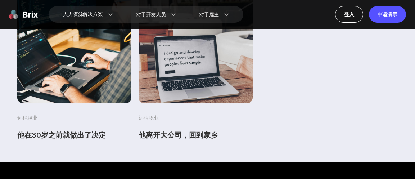 This screenshot has width=415, height=179. Describe the element at coordinates (151, 14) in the screenshot. I see `font: 对于开发人员` at that location.